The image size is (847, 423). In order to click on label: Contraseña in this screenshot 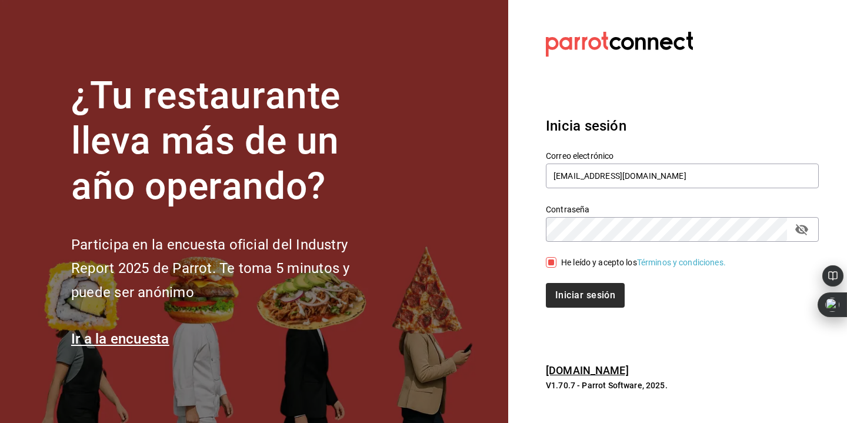, I will do `click(682, 209)`.